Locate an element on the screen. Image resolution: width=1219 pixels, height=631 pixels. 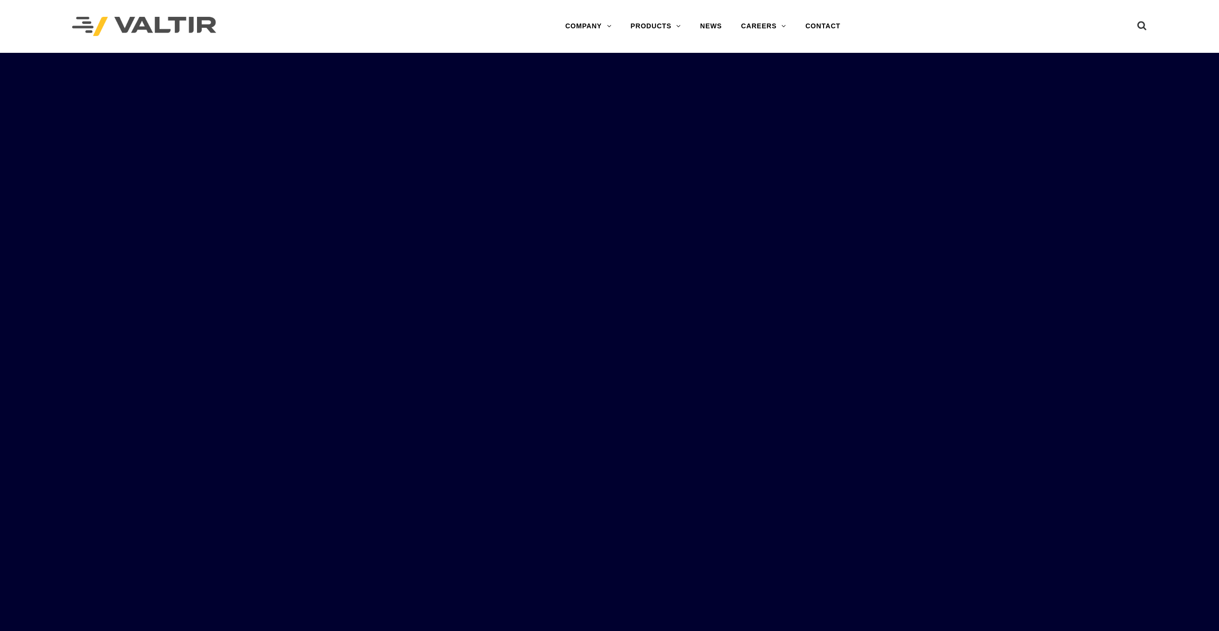
a: CONTACT is located at coordinates (822, 26).